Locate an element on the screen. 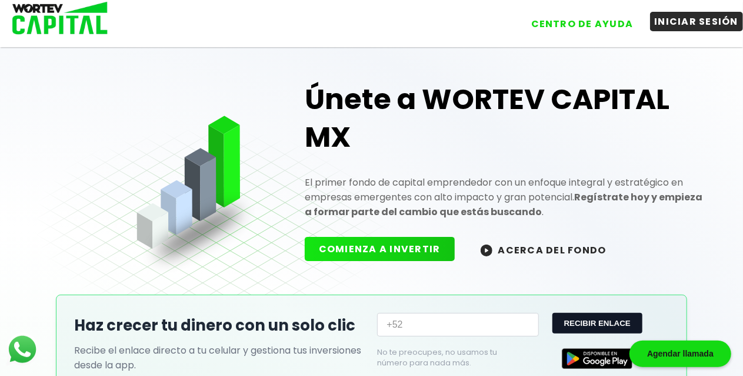  button: RECIBIR ENLACE is located at coordinates (597, 323).